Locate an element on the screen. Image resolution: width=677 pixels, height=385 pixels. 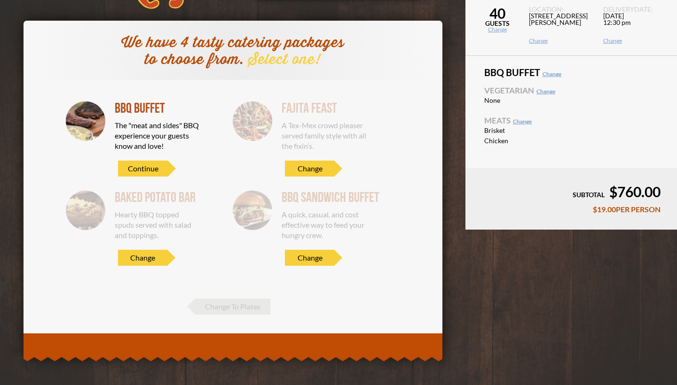
span: LOCATION: is located at coordinates (560, 9).